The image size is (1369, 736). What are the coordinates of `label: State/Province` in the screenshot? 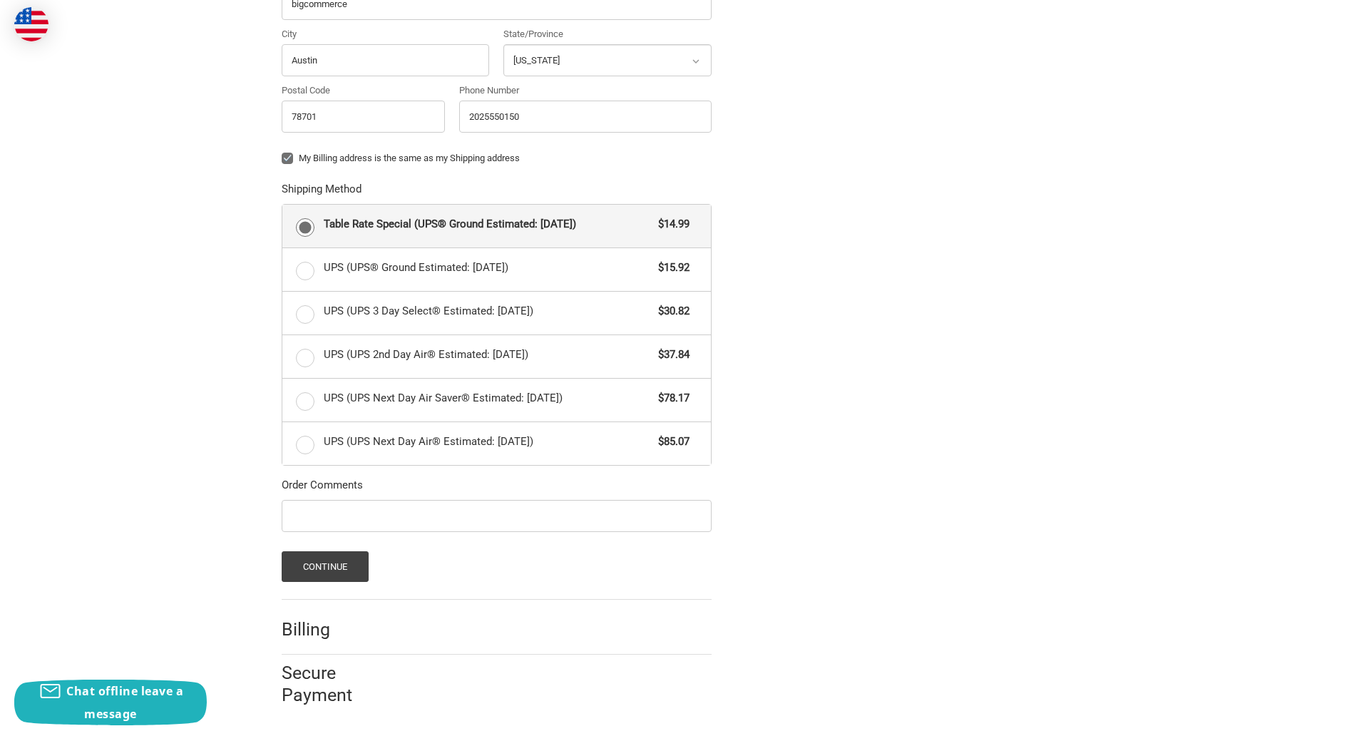 It's located at (607, 34).